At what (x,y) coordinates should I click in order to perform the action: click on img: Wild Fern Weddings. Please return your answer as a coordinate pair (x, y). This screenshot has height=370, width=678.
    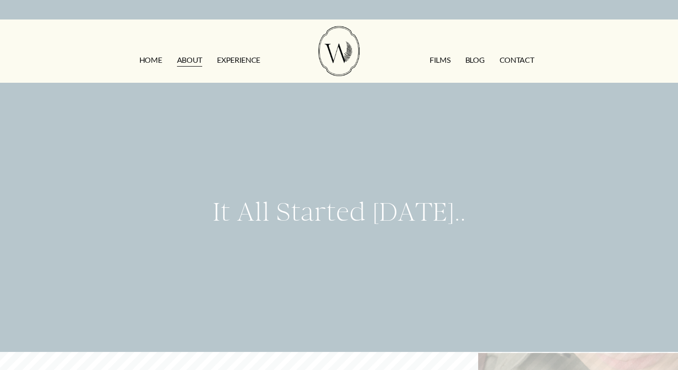
    Looking at the image, I should click on (339, 51).